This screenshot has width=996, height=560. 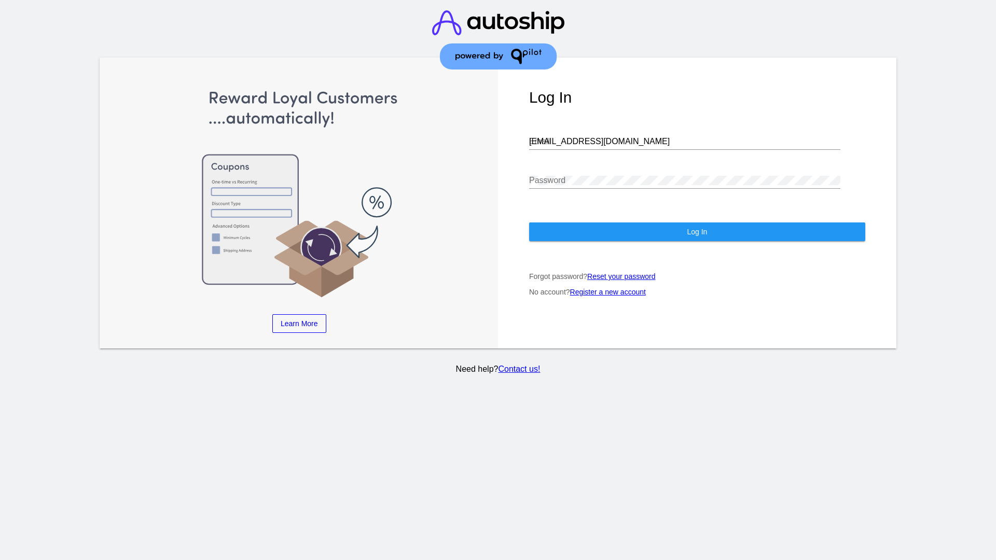 What do you see at coordinates (299, 193) in the screenshot?
I see `img: Apply Coupons Automatically to Scheduled Orders with QPilot` at bounding box center [299, 193].